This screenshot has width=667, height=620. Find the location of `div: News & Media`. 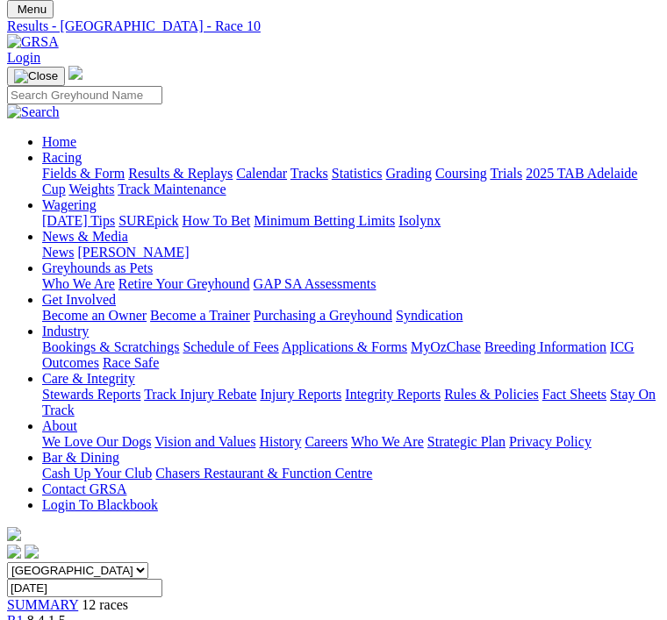

div: News & Media is located at coordinates (351, 253).